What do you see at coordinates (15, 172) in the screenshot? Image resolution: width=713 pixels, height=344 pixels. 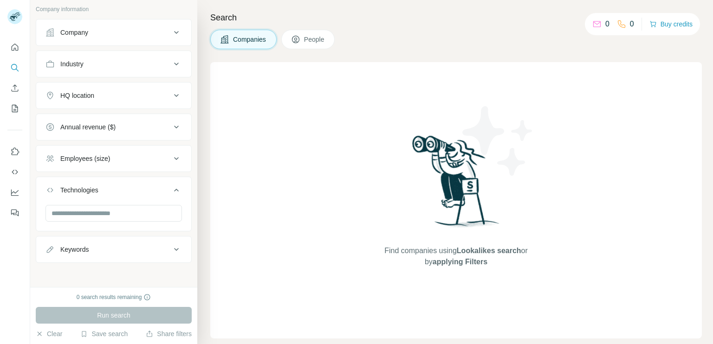 I see `button: Use Surfe API` at bounding box center [15, 172].